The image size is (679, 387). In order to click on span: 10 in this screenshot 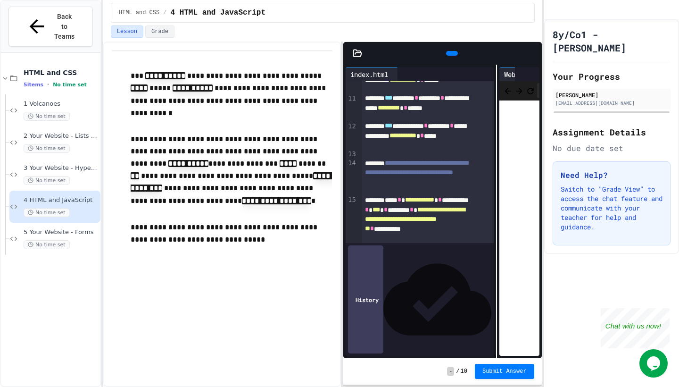, I will do `click(464, 371)`.